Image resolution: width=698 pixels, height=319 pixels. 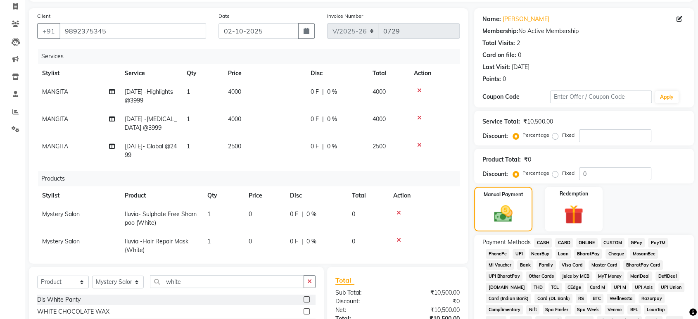 What do you see at coordinates (518, 43) in the screenshot?
I see `div: 2` at bounding box center [518, 43].